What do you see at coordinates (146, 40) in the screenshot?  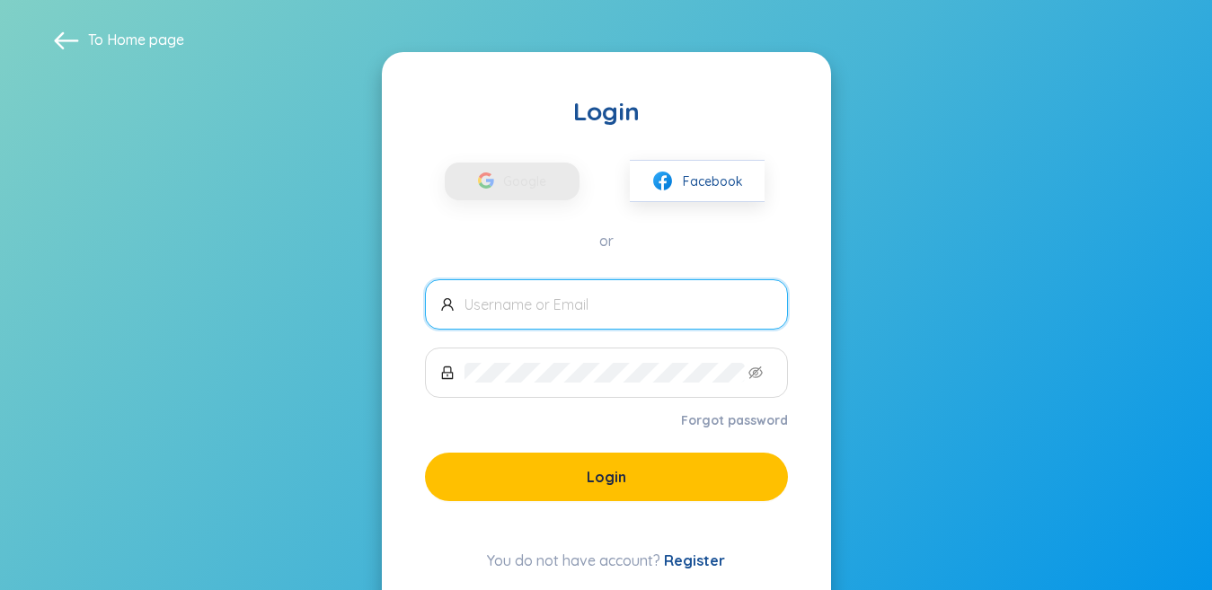 I see `a: Home page` at bounding box center [146, 40].